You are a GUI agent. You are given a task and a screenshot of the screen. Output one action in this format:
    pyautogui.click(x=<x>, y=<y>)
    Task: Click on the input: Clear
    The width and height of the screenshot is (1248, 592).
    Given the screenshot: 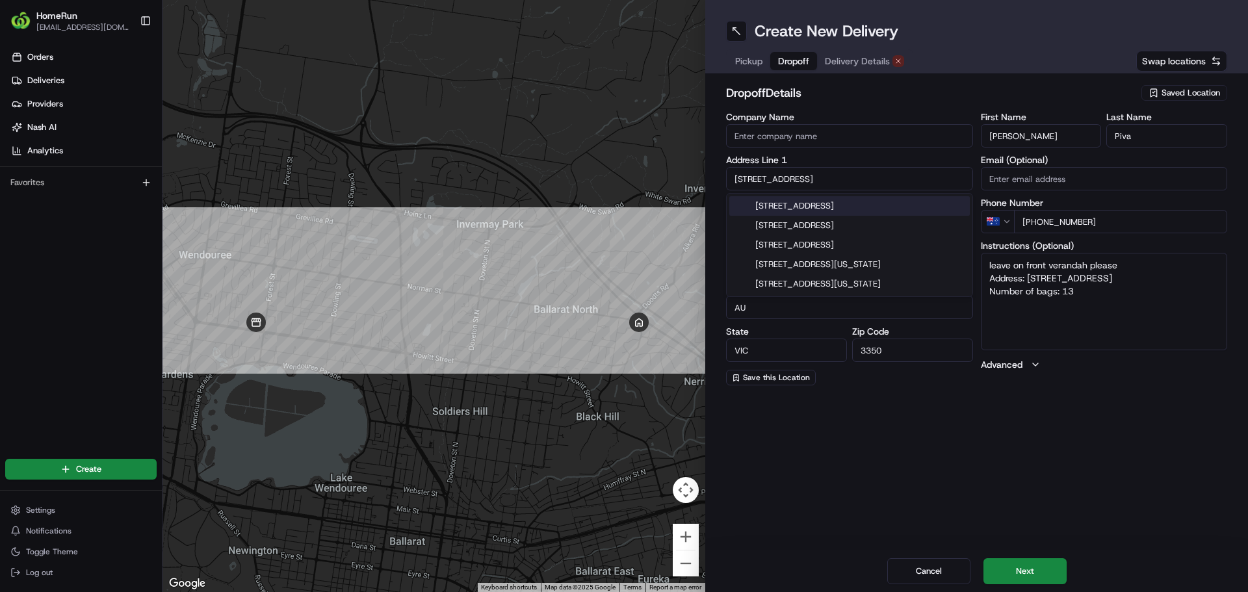 What is the action you would take?
    pyautogui.click(x=124, y=90)
    